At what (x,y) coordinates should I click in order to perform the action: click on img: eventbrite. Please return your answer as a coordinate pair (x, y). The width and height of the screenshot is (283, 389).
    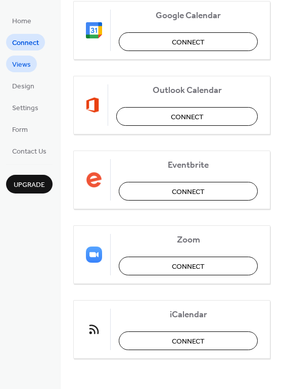
    Looking at the image, I should click on (94, 180).